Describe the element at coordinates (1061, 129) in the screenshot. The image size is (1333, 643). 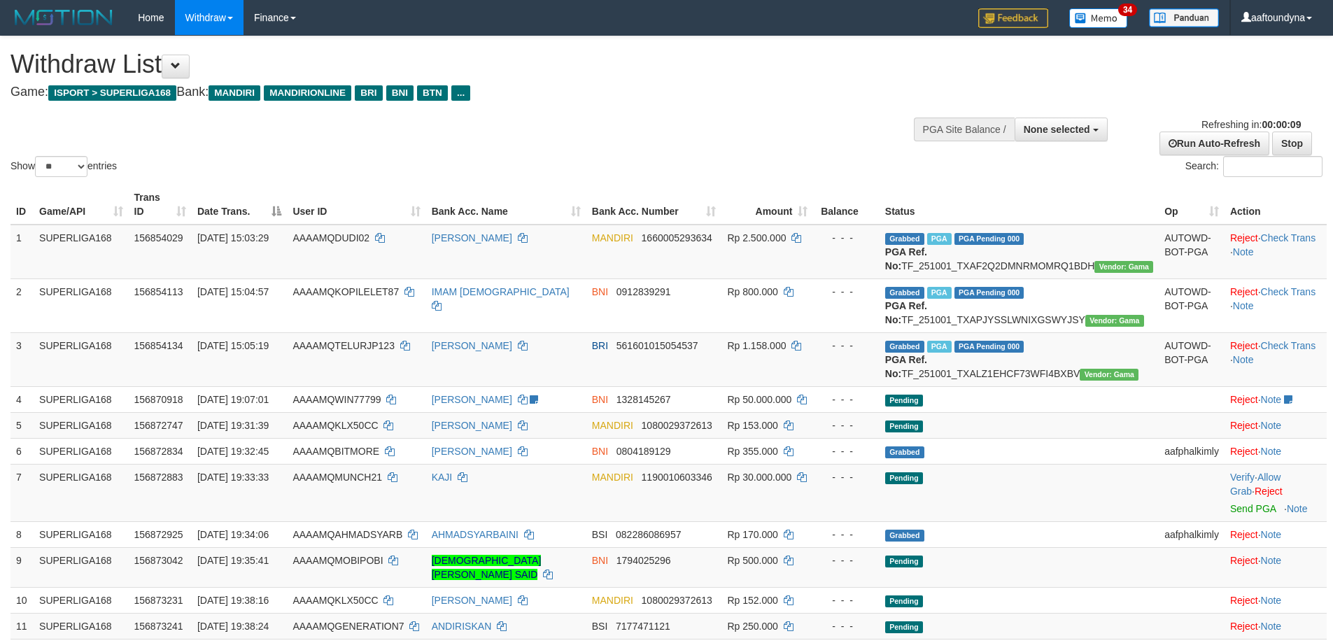
I see `button: None selected` at that location.